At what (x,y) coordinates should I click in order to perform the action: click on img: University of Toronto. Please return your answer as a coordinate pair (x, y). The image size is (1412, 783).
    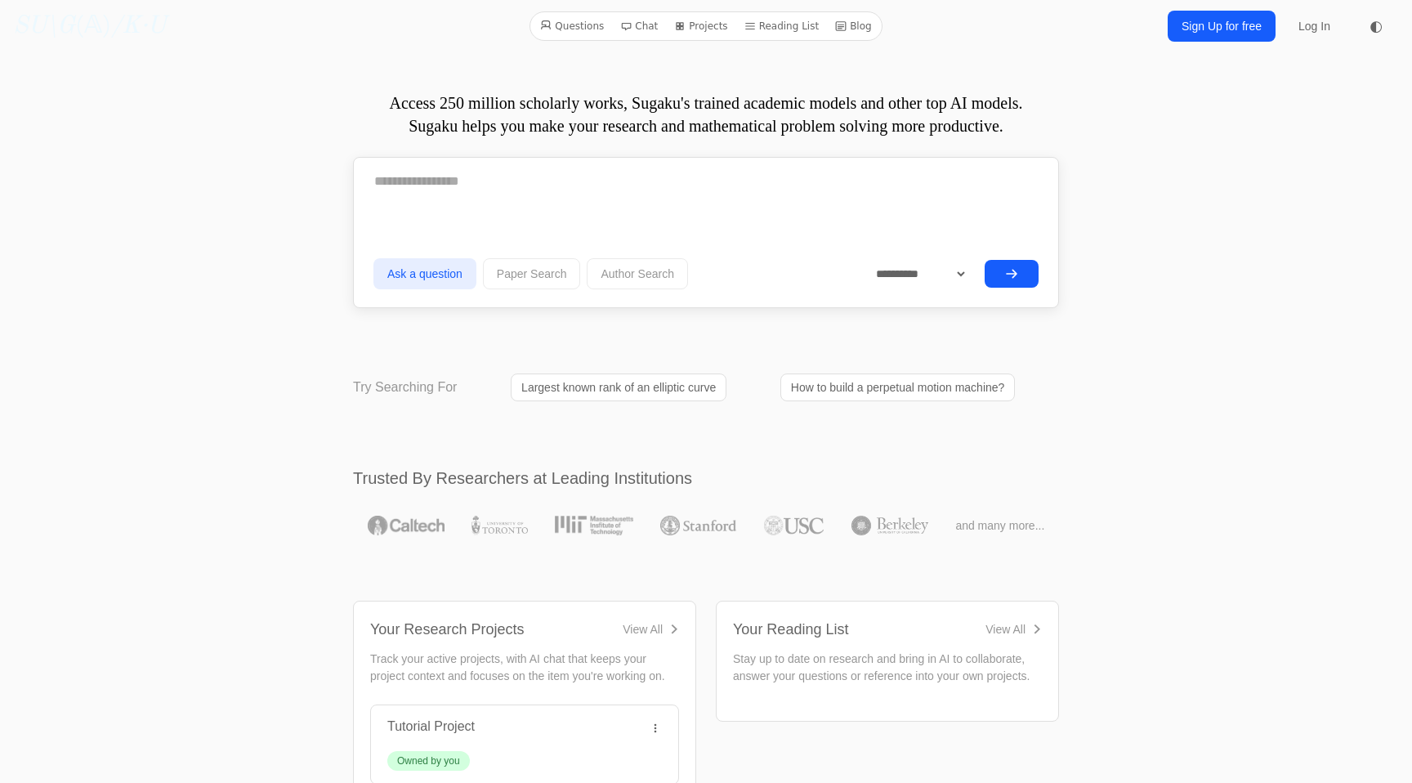
    Looking at the image, I should click on (499, 525).